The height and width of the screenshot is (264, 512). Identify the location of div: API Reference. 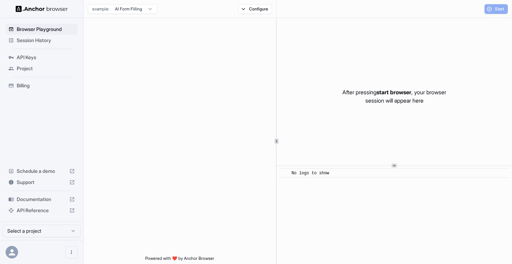
(41, 211).